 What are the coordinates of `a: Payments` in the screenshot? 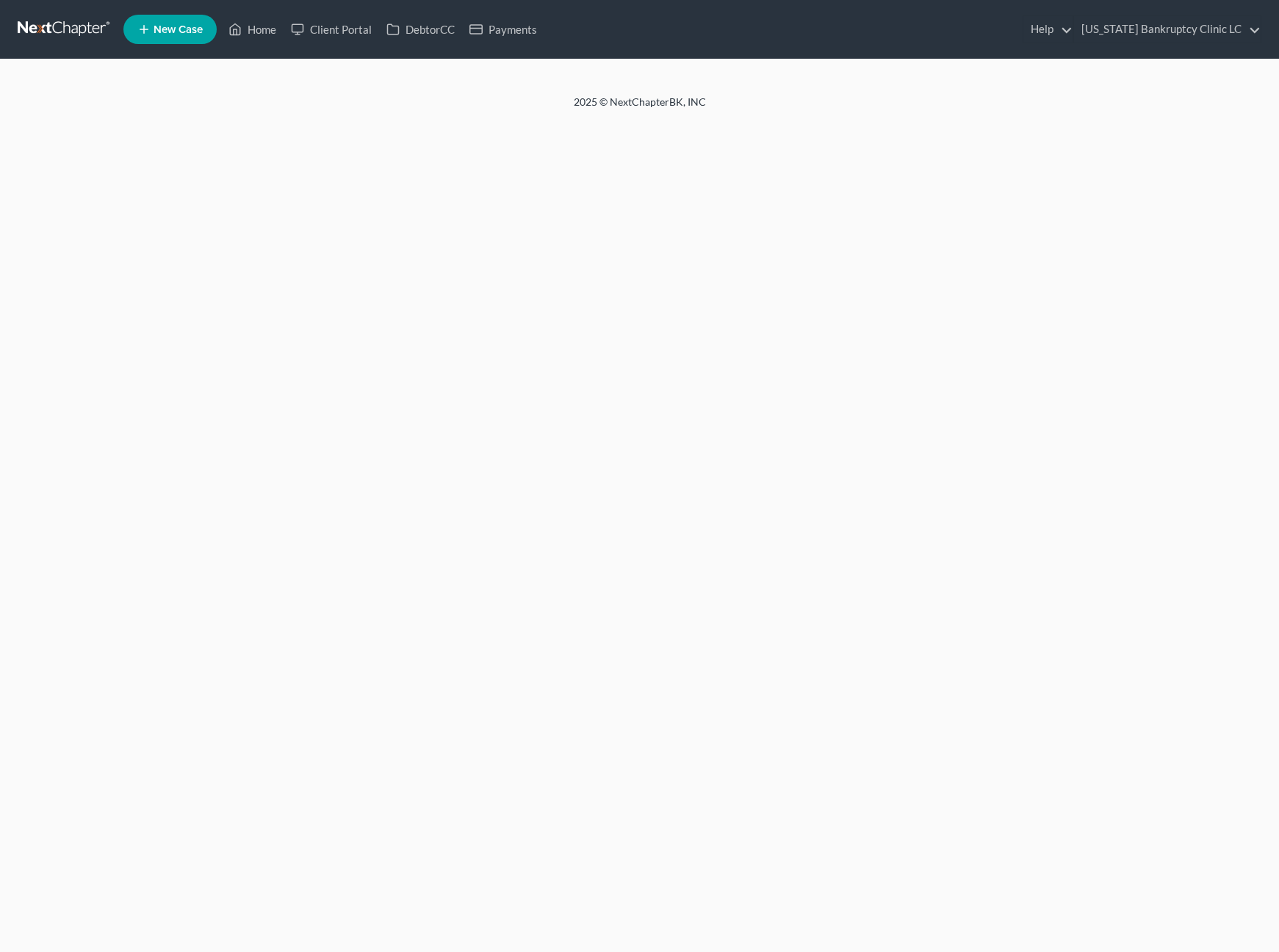 It's located at (503, 29).